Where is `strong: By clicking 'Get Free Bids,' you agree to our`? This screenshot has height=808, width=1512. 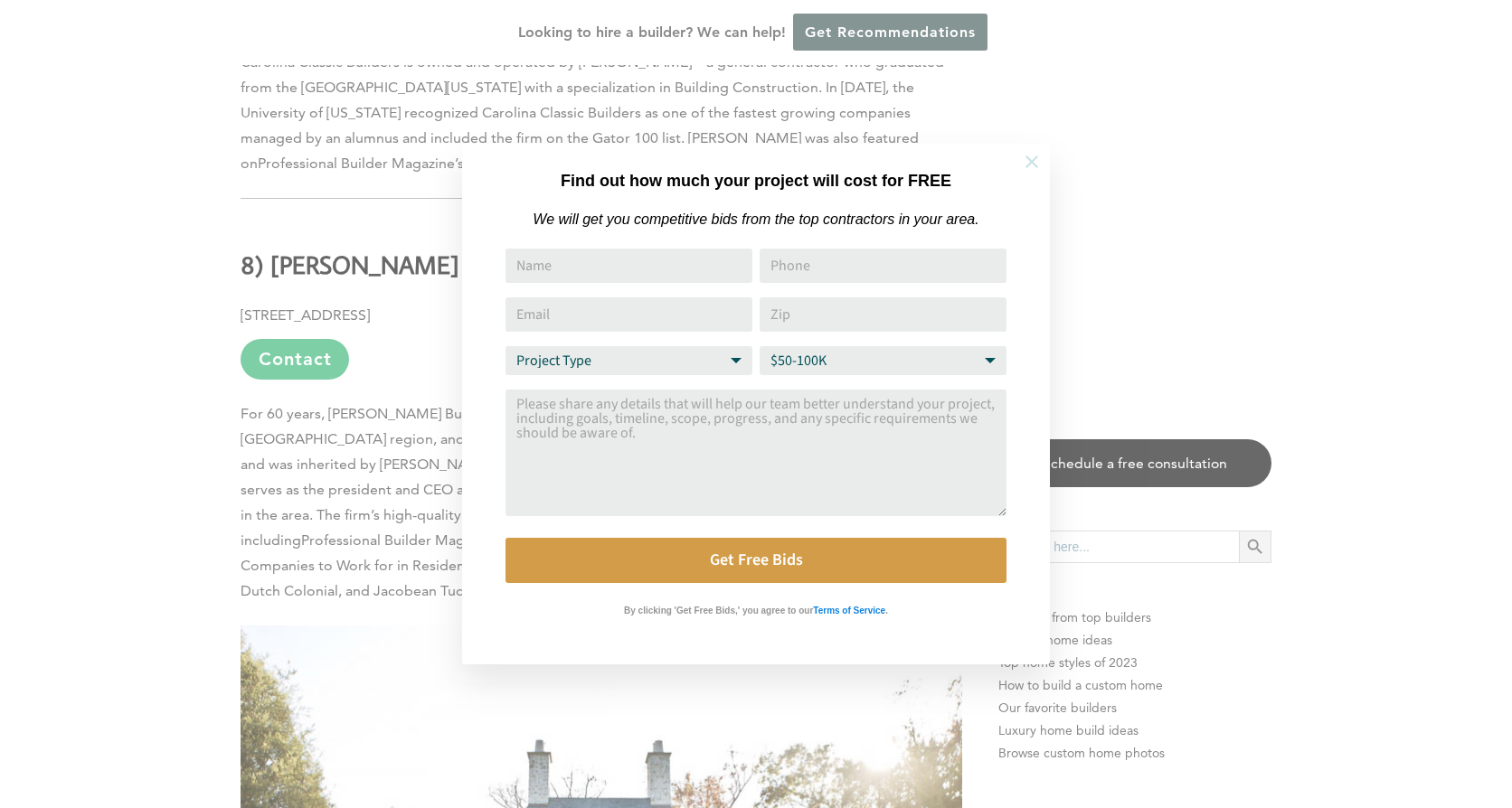
strong: By clicking 'Get Free Bids,' you agree to our is located at coordinates (718, 610).